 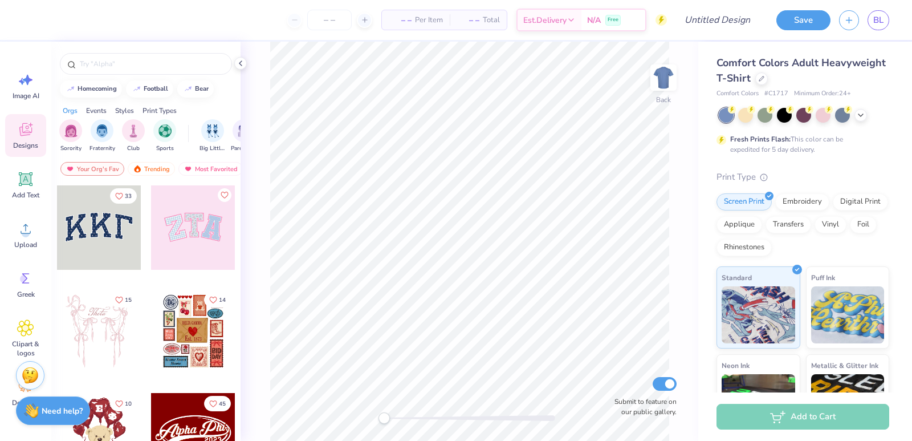 I want to click on div: Applique, so click(x=739, y=225).